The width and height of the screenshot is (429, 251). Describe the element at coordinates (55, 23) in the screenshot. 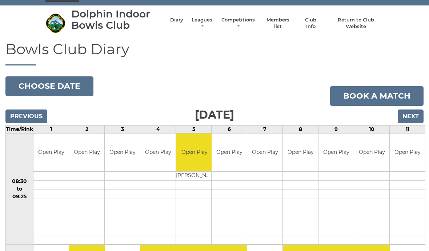

I see `img: Dolphin Indoor Bowls Club` at that location.